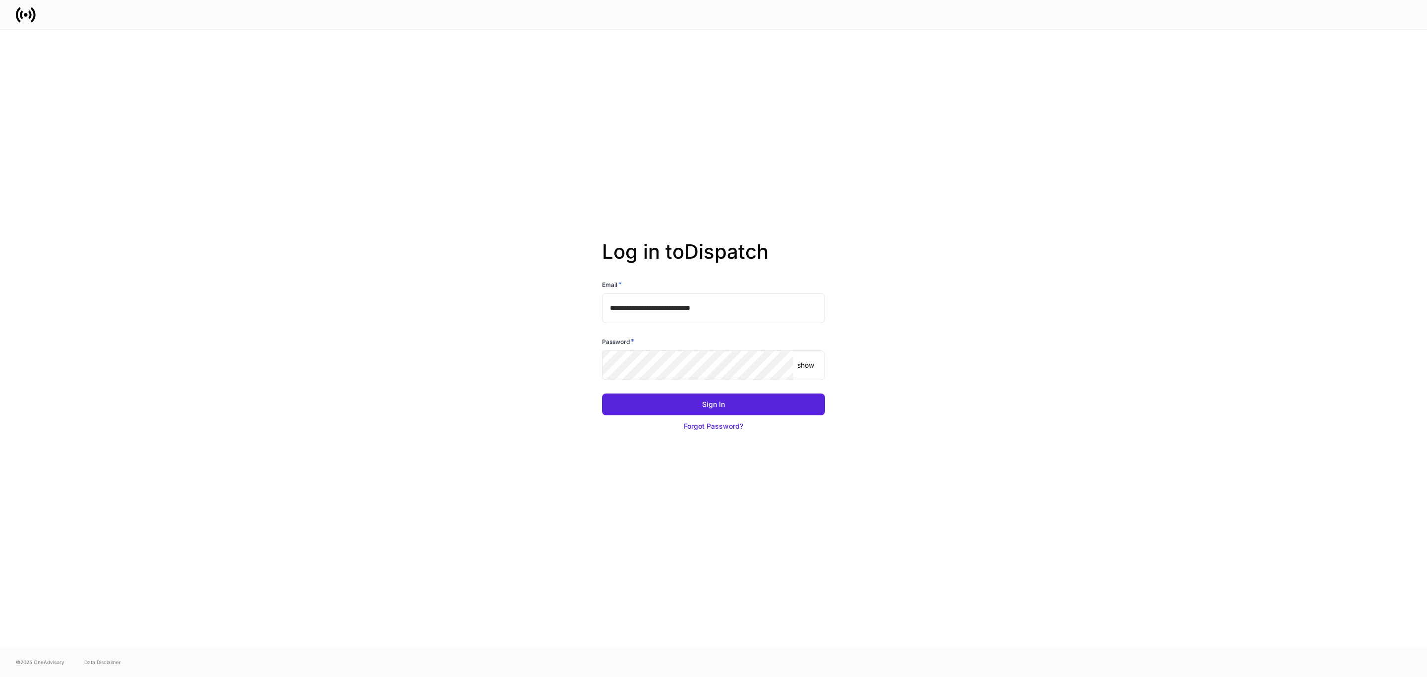 The height and width of the screenshot is (677, 1427). What do you see at coordinates (806, 365) in the screenshot?
I see `p: show` at bounding box center [806, 365].